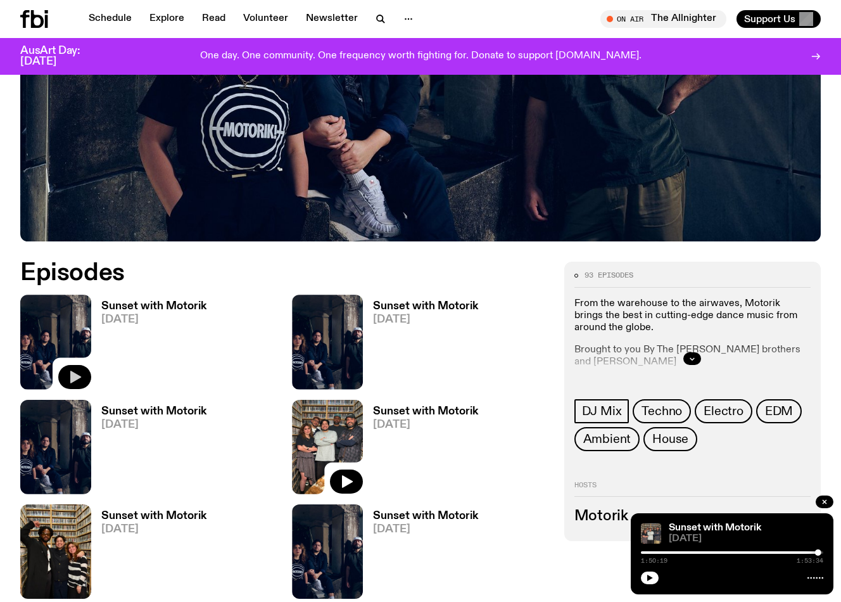 The height and width of the screenshot is (602, 841). Describe the element at coordinates (670, 439) in the screenshot. I see `span: House` at that location.